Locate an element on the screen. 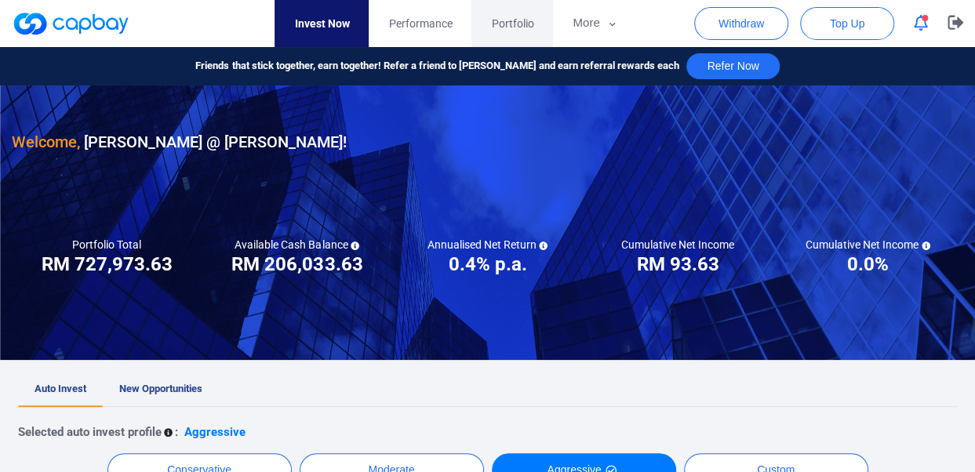 This screenshot has height=472, width=975. h3: 0.4% p.a. is located at coordinates (487, 264).